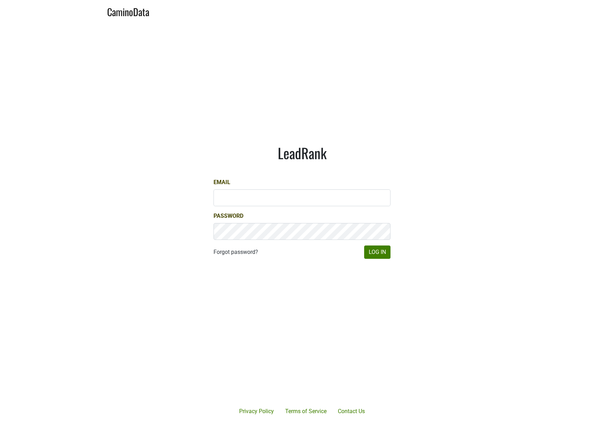  What do you see at coordinates (302, 153) in the screenshot?
I see `h1: LeadRank` at bounding box center [302, 153].